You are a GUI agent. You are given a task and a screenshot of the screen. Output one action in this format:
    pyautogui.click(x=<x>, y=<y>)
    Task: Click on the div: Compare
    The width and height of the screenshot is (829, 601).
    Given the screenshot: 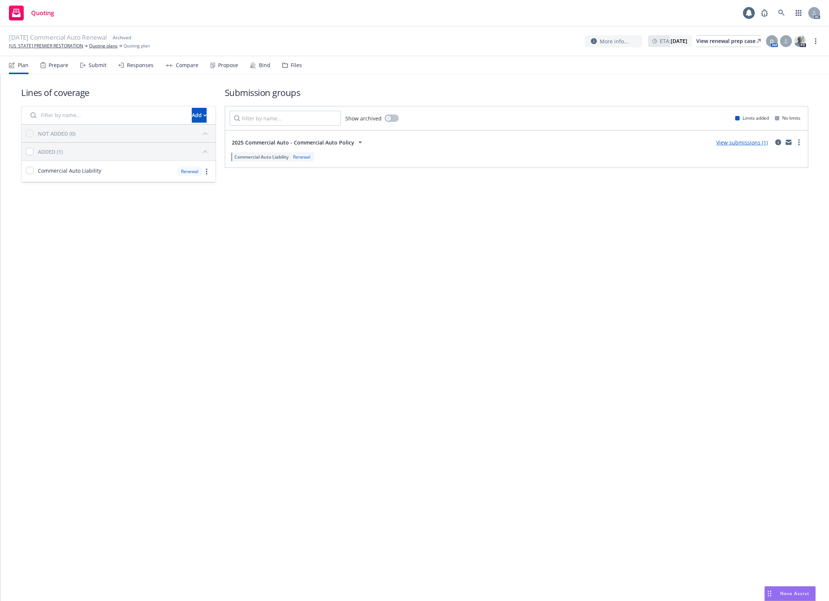 What is the action you would take?
    pyautogui.click(x=187, y=65)
    